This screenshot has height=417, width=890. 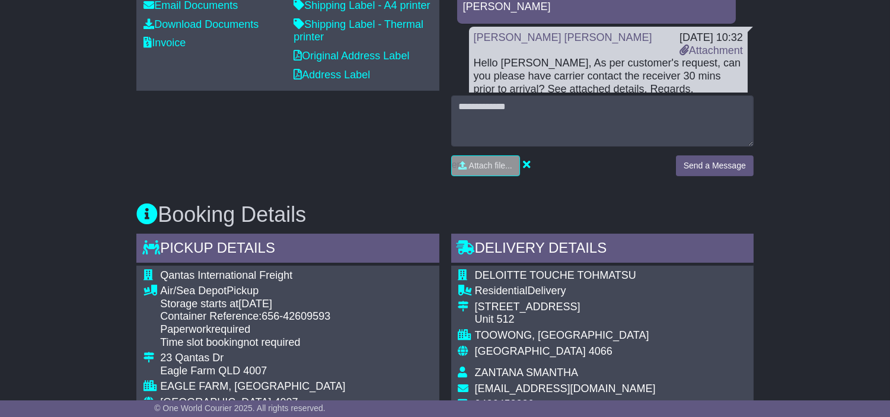 I want to click on h3: Booking Details, so click(x=445, y=215).